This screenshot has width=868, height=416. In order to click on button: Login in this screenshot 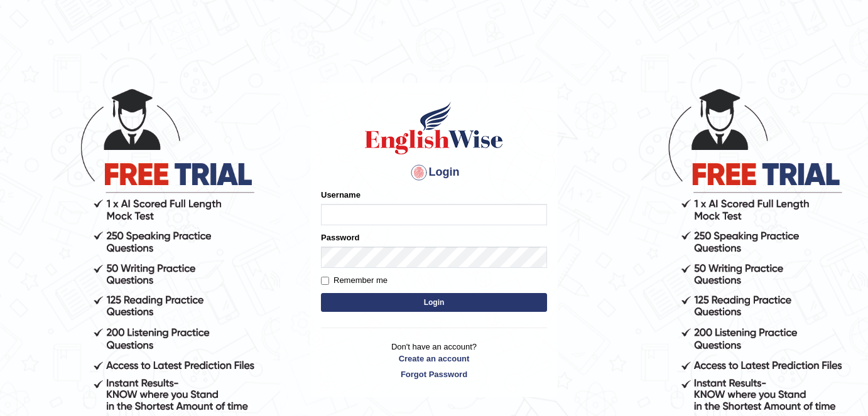, I will do `click(434, 303)`.